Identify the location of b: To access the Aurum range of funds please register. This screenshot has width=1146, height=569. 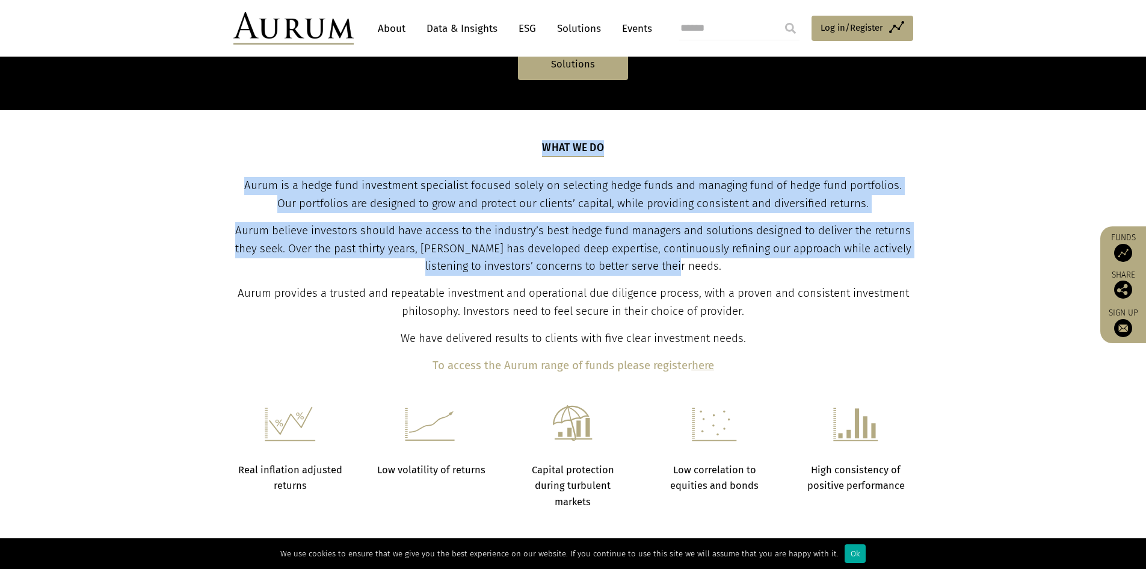
(562, 365).